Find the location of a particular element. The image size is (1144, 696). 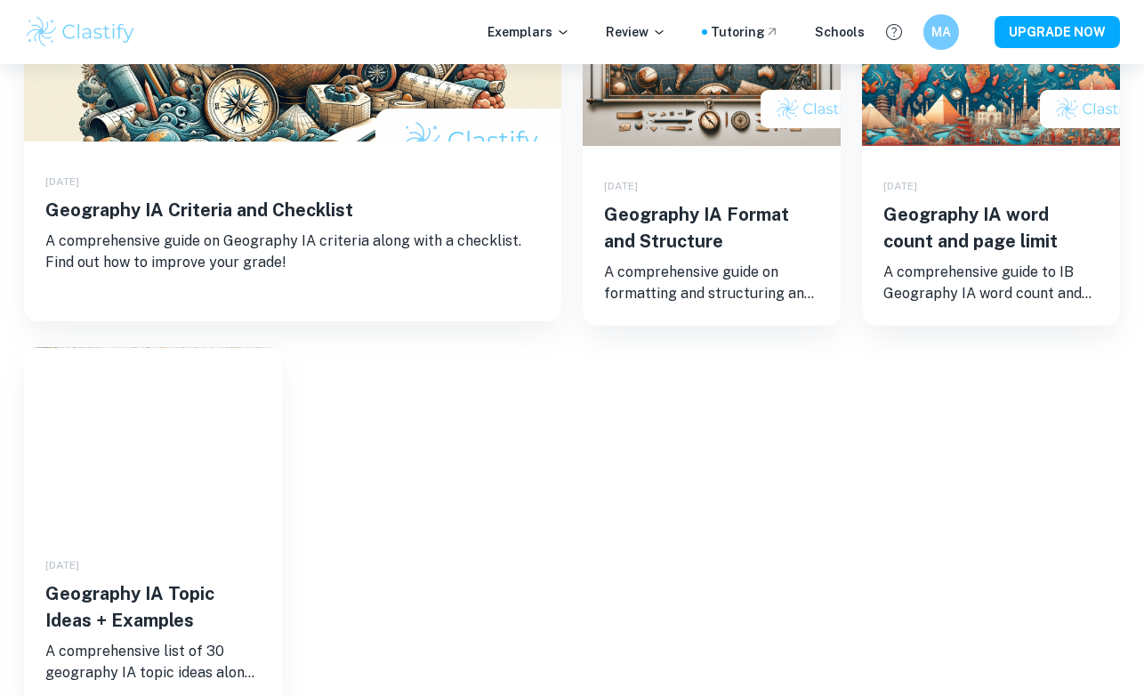

p: A comprehensive guide to IB Geography IA word count and page limit. Check it out and find out how... is located at coordinates (991, 283).